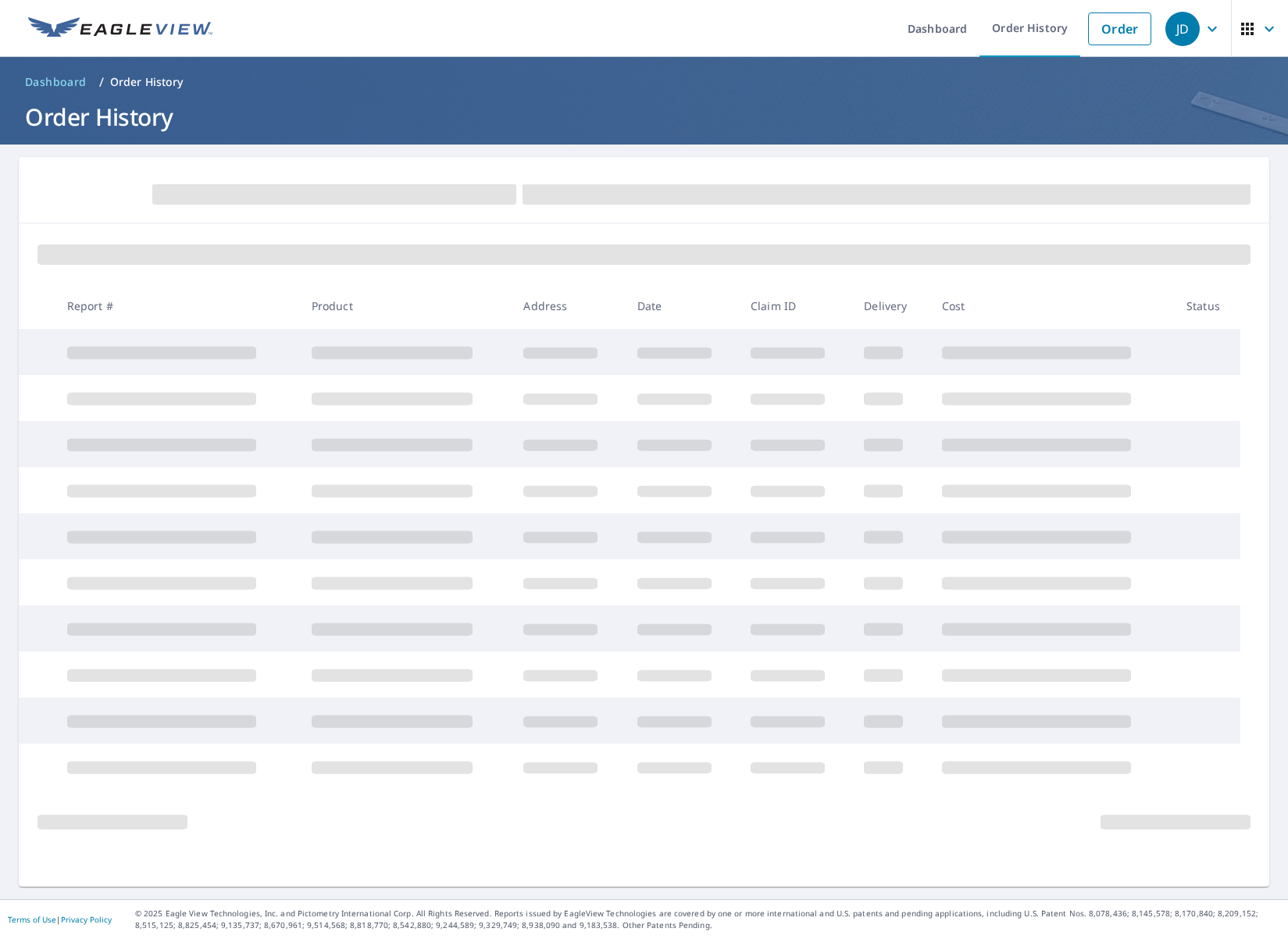 This screenshot has width=1288, height=939. Describe the element at coordinates (1182, 29) in the screenshot. I see `div: JD` at that location.